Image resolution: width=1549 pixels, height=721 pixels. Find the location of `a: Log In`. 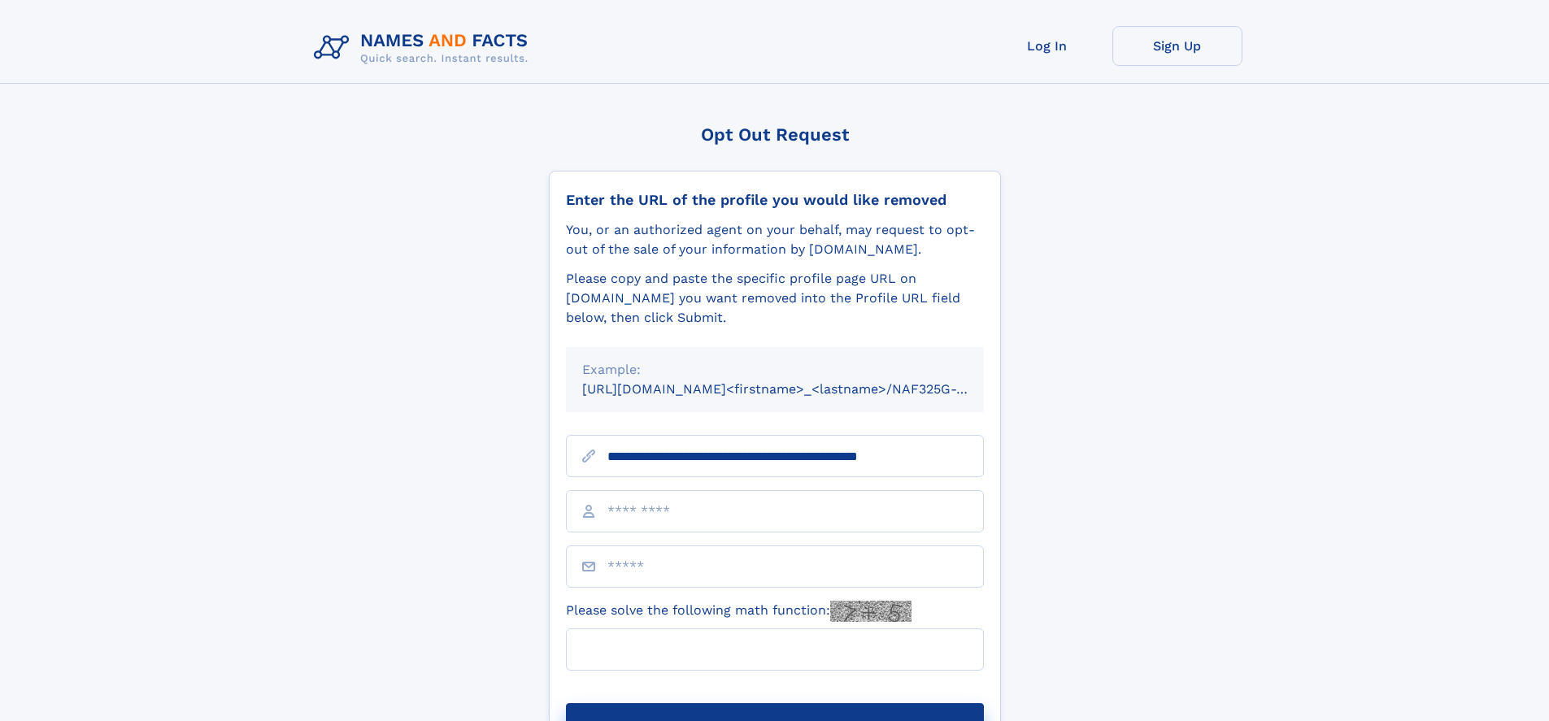

a: Log In is located at coordinates (1047, 46).